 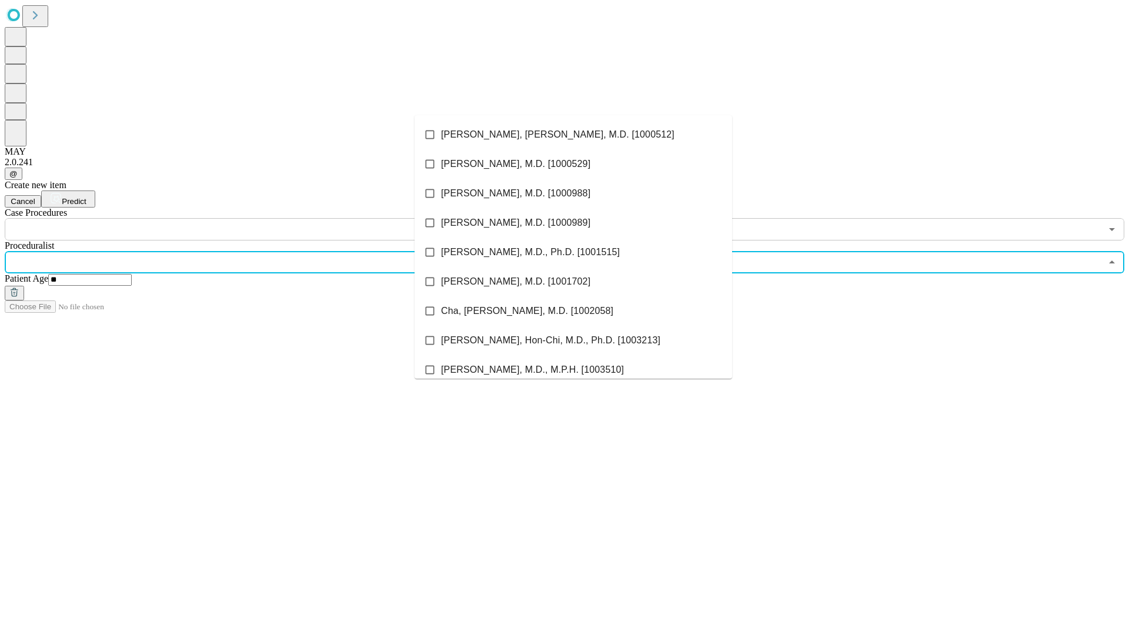 What do you see at coordinates (564, 162) in the screenshot?
I see `div: 2.0.241` at bounding box center [564, 162].